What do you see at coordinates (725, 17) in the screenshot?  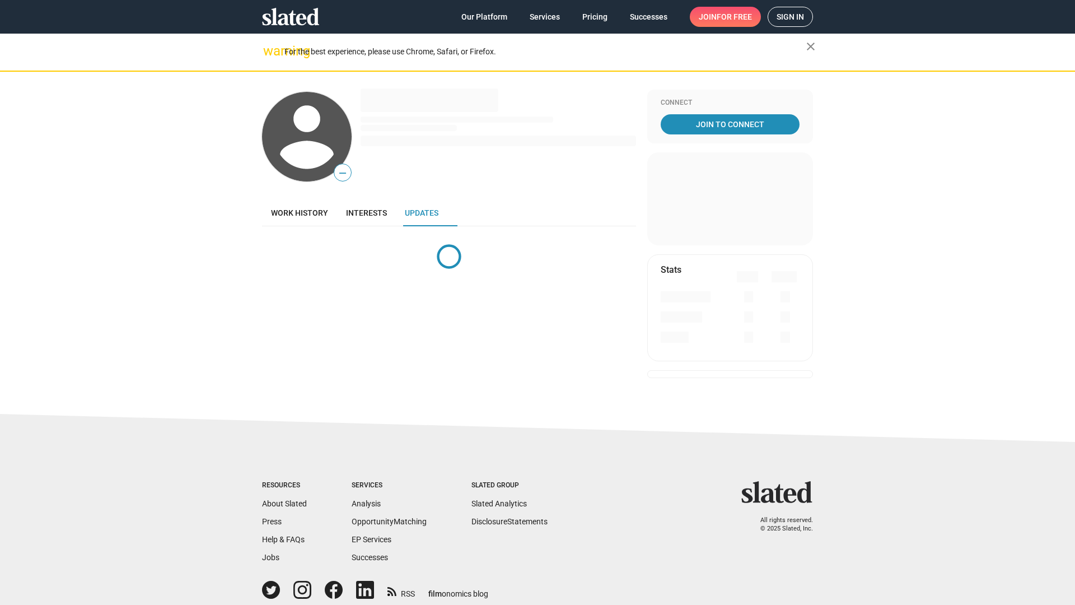 I see `span: Join` at bounding box center [725, 17].